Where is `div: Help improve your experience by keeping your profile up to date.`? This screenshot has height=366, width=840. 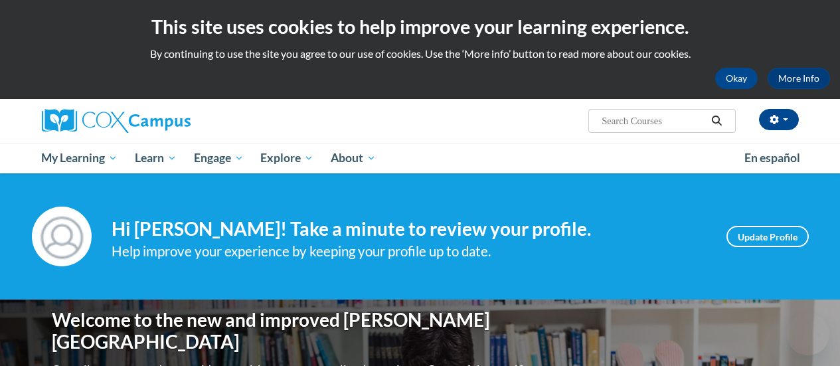 div: Help improve your experience by keeping your profile up to date. is located at coordinates (409, 251).